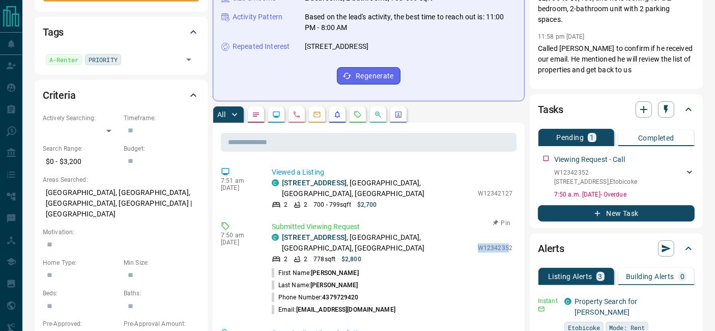 This screenshot has width=715, height=331. What do you see at coordinates (650, 276) in the screenshot?
I see `p: Building Alerts` at bounding box center [650, 276].